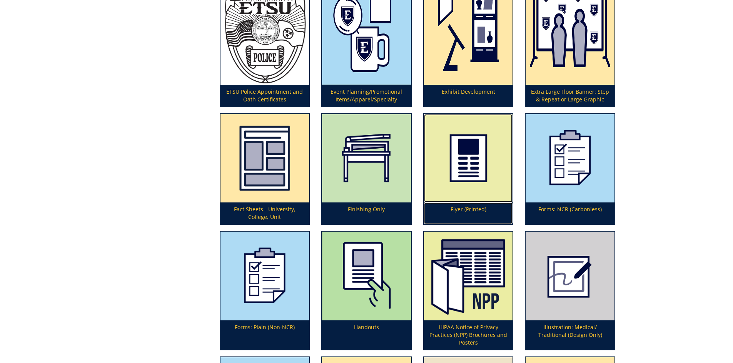 This screenshot has width=733, height=363. What do you see at coordinates (265, 291) in the screenshot?
I see `a: Forms: Plain (Non-NCR)` at bounding box center [265, 291].